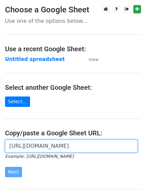  Describe the element at coordinates (13, 172) in the screenshot. I see `input: Next` at that location.